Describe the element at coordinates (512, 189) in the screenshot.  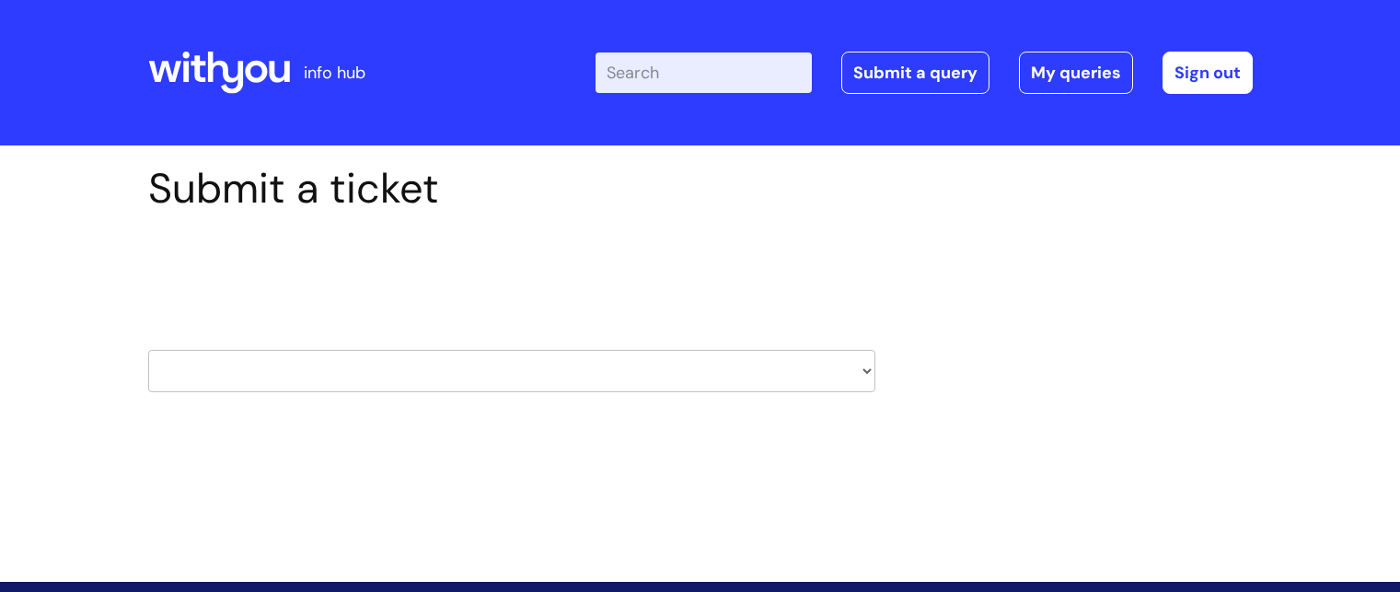
I see `h1: Submit a ticket` at that location.